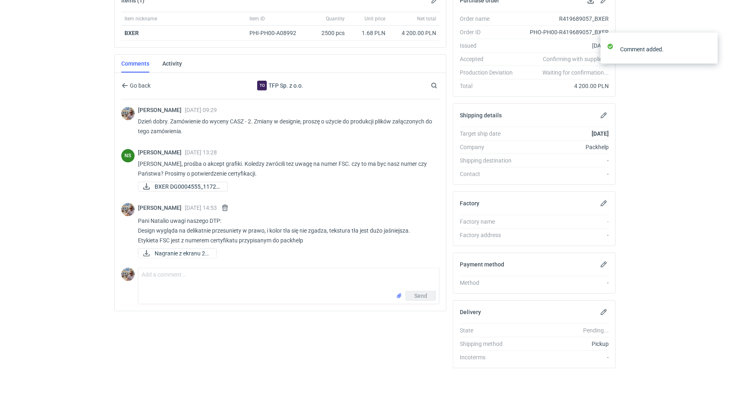 This screenshot has width=730, height=396. I want to click on h2: Delivery, so click(470, 312).